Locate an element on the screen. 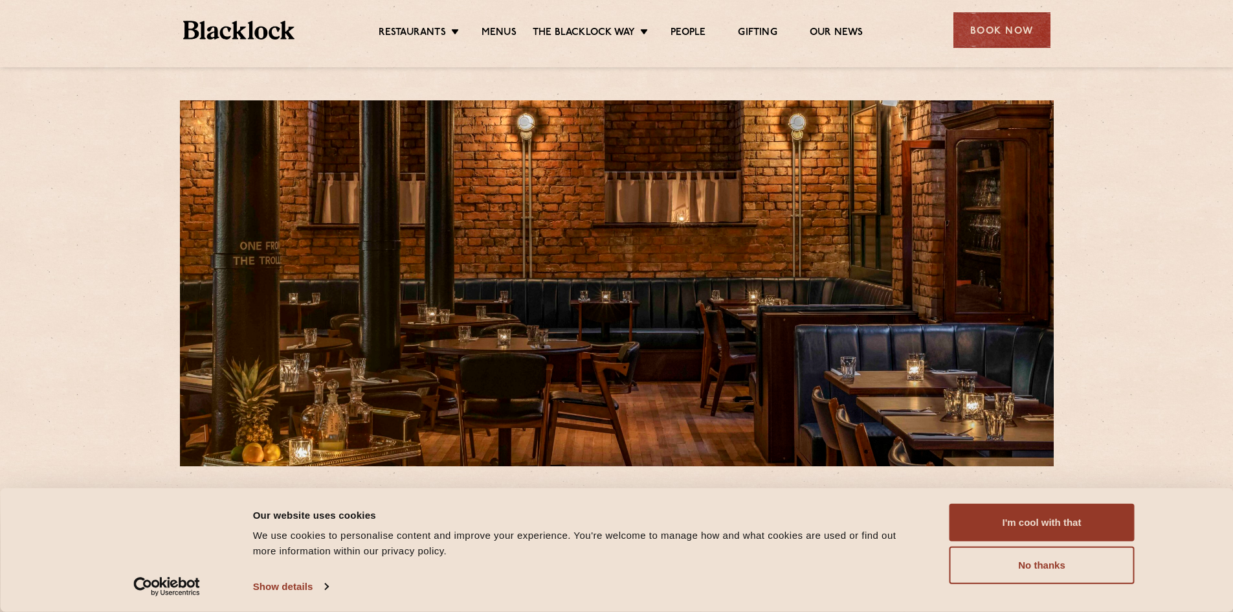 This screenshot has width=1233, height=612. div: Our website uses cookies is located at coordinates (586, 514).